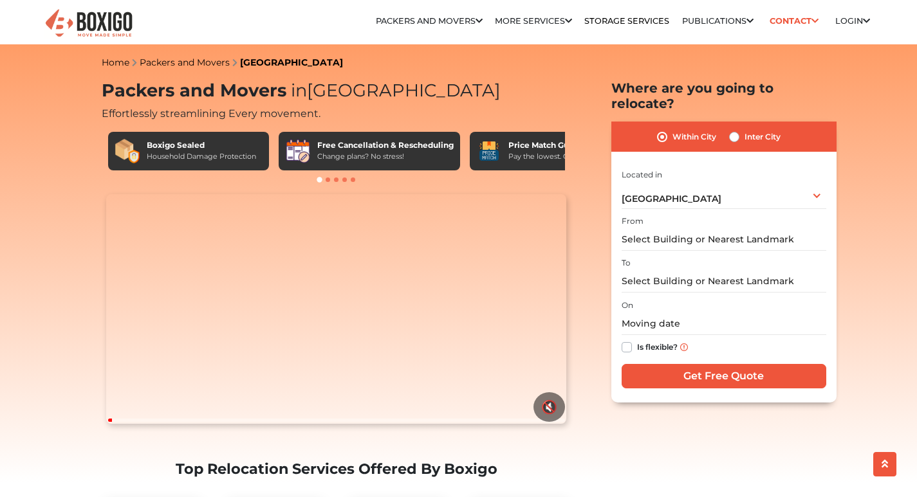 The width and height of the screenshot is (917, 497). Describe the element at coordinates (201, 145) in the screenshot. I see `div: Boxigo Sealed` at that location.